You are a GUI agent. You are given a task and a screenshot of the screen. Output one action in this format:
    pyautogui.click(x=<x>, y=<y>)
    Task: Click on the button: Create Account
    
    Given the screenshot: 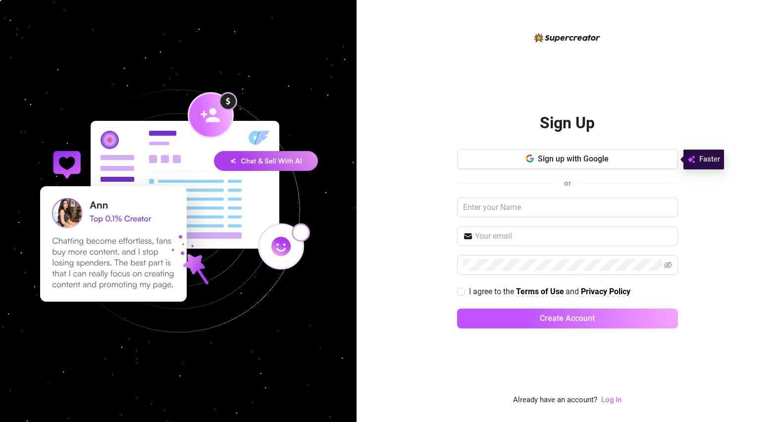 What is the action you would take?
    pyautogui.click(x=568, y=319)
    